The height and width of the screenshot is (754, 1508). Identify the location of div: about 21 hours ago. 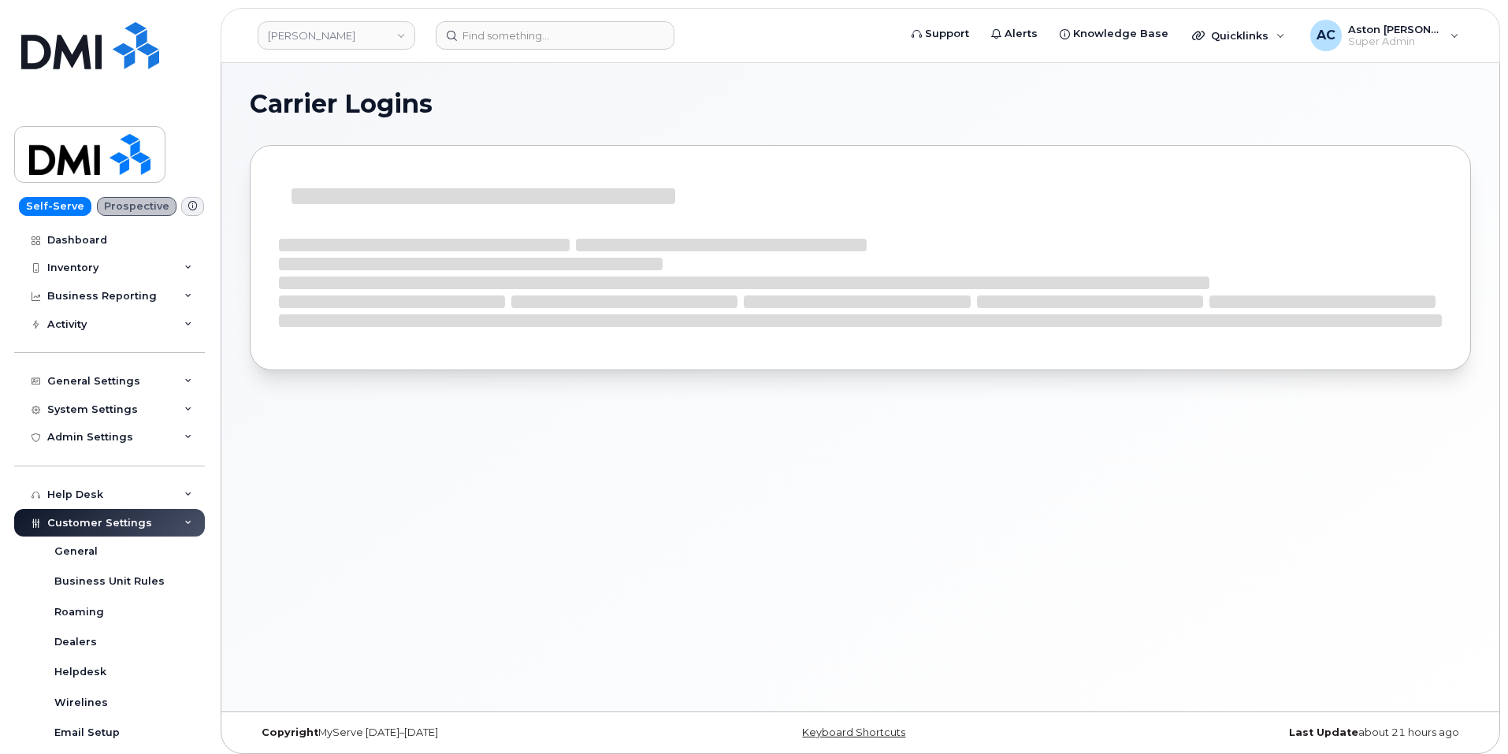
(1267, 733).